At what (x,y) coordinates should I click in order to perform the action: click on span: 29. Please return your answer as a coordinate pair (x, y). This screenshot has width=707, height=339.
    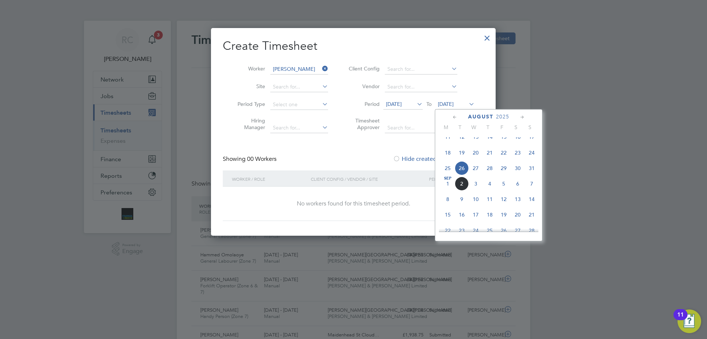
    Looking at the image, I should click on (504, 168).